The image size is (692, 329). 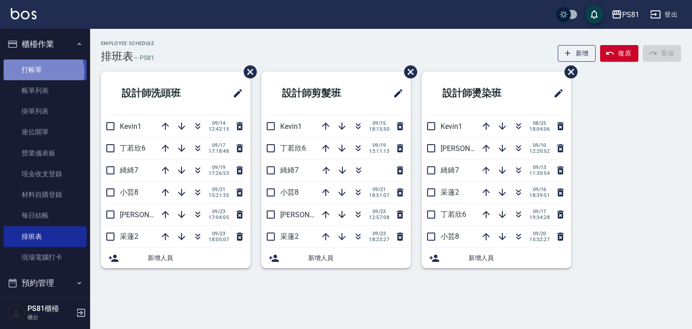 I want to click on span: 18:05:07, so click(x=219, y=239).